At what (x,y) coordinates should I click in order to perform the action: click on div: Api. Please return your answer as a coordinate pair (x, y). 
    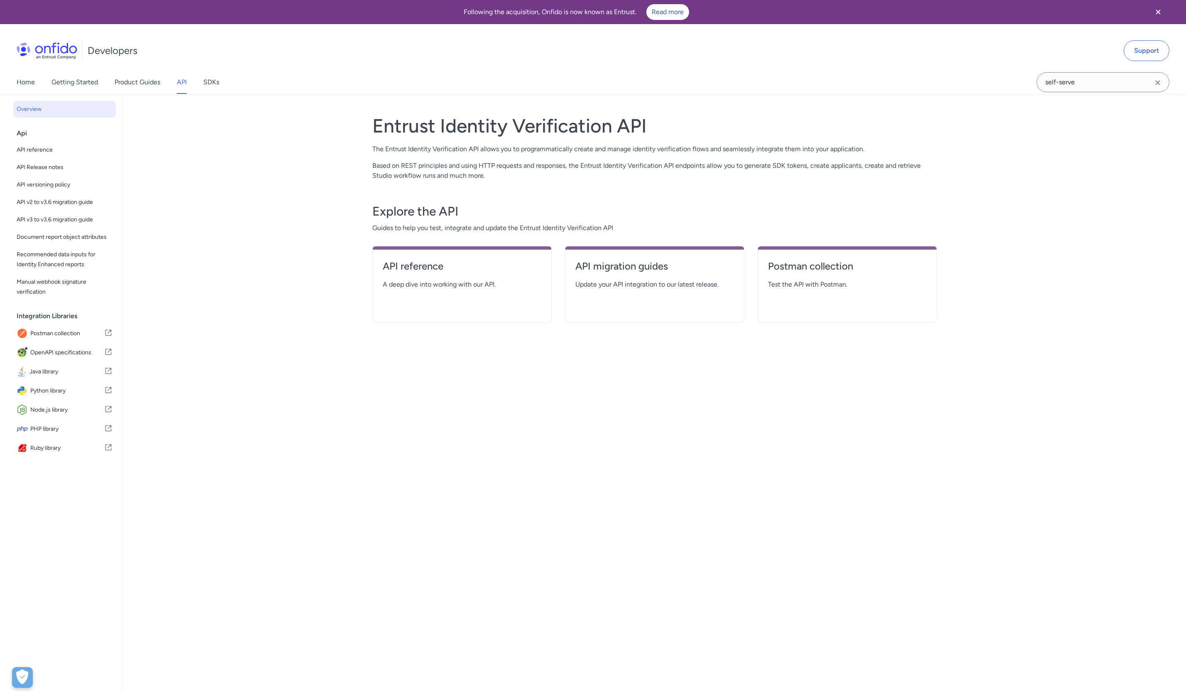
    Looking at the image, I should click on (68, 133).